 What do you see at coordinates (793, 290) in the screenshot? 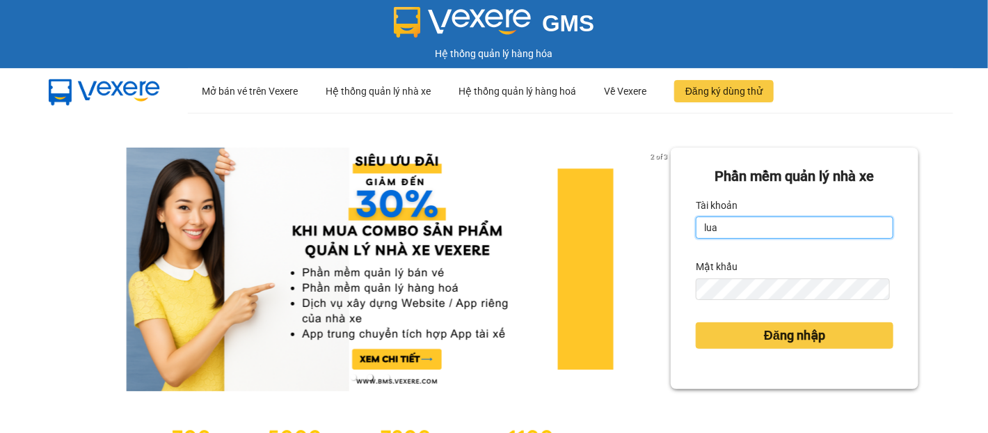
I see `input: Mật khẩu` at bounding box center [793, 290].